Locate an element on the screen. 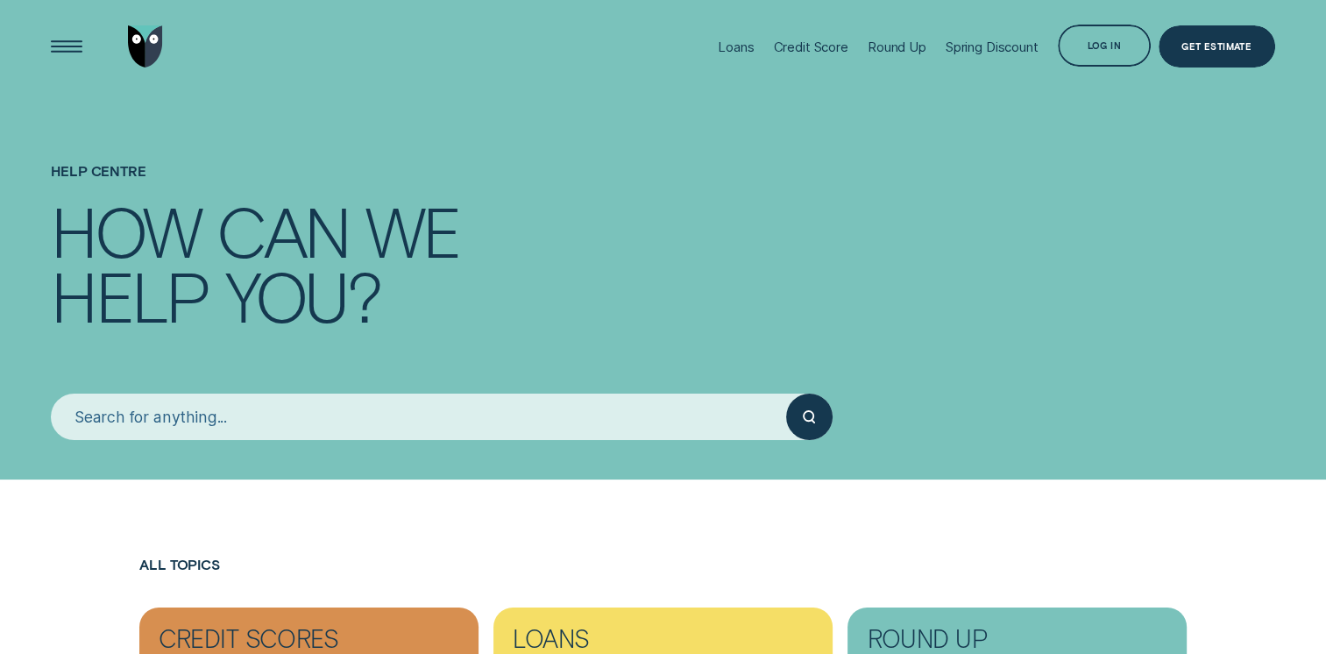 The image size is (1326, 654). img: Wisr is located at coordinates (146, 46).